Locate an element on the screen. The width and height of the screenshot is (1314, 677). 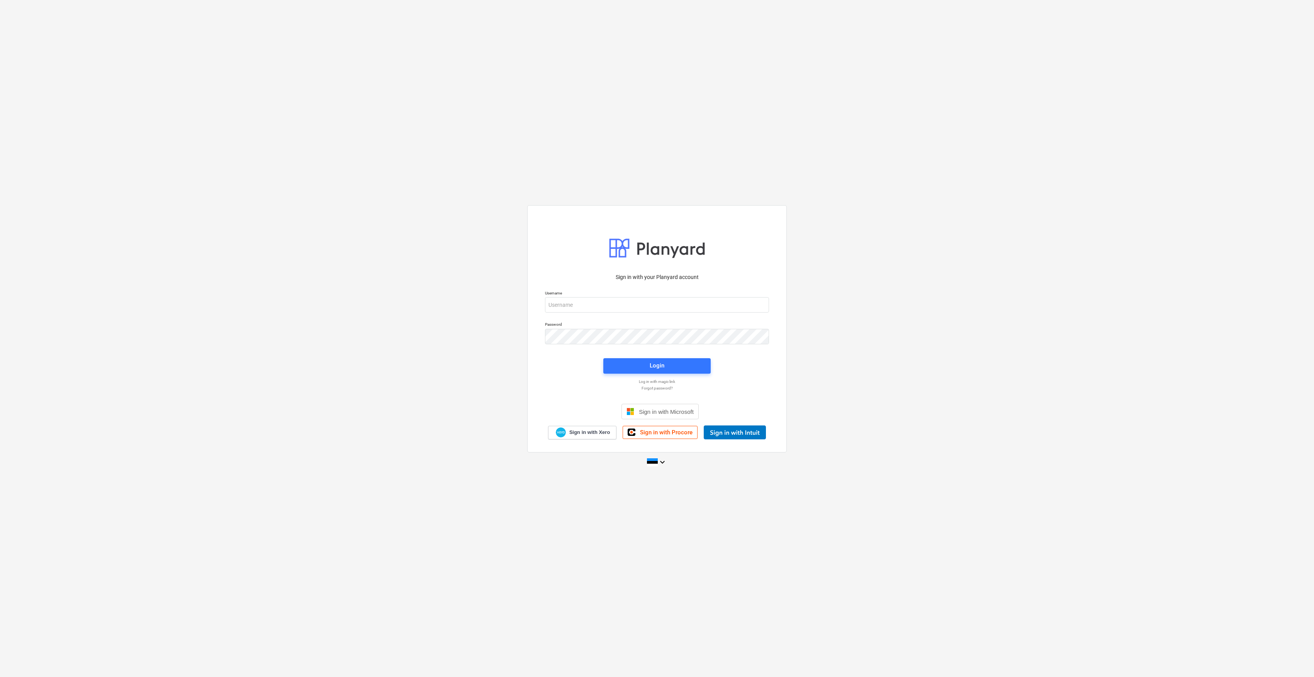
img: Xero logo is located at coordinates (561, 432).